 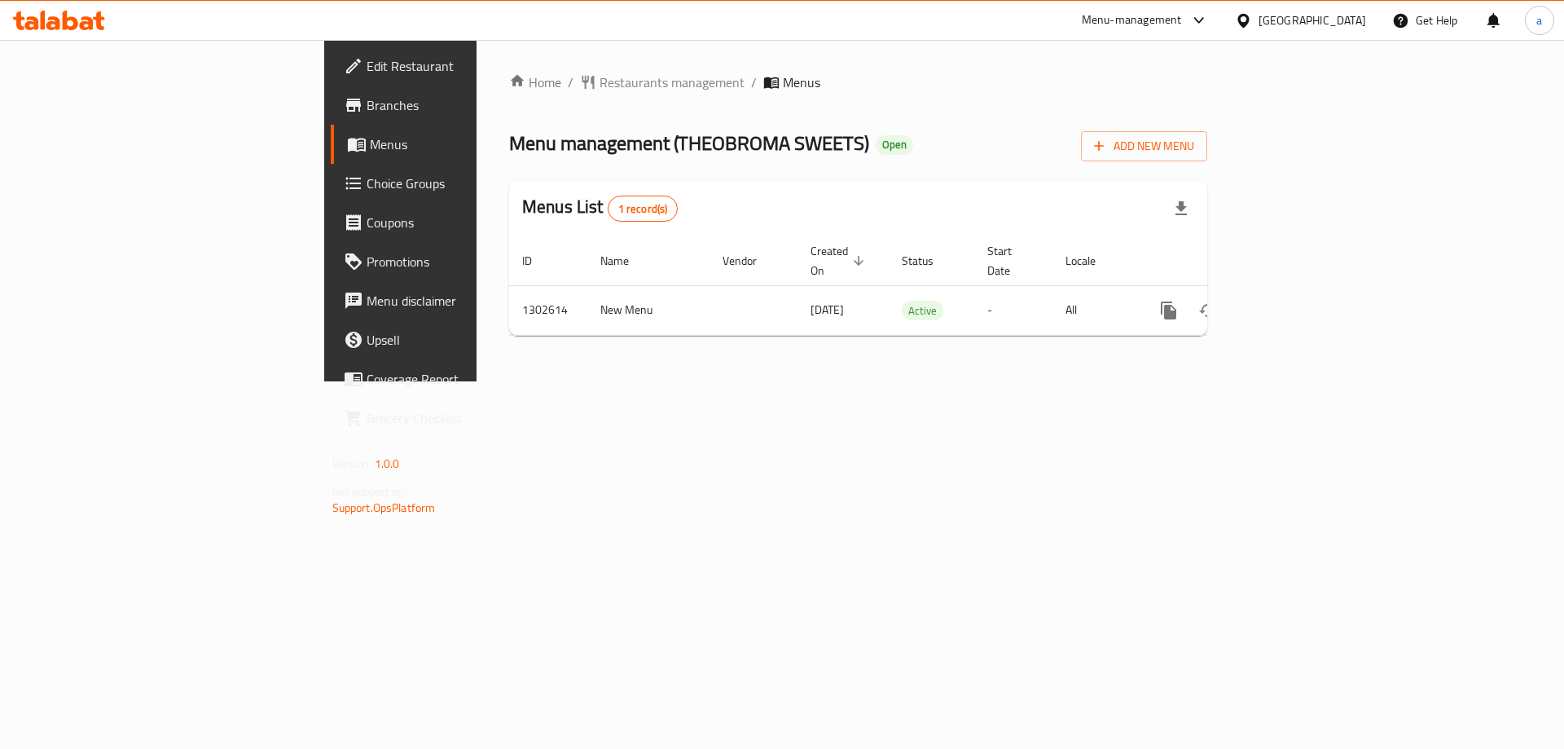 What do you see at coordinates (1208, 310) in the screenshot?
I see `button: Change Status` at bounding box center [1208, 310].